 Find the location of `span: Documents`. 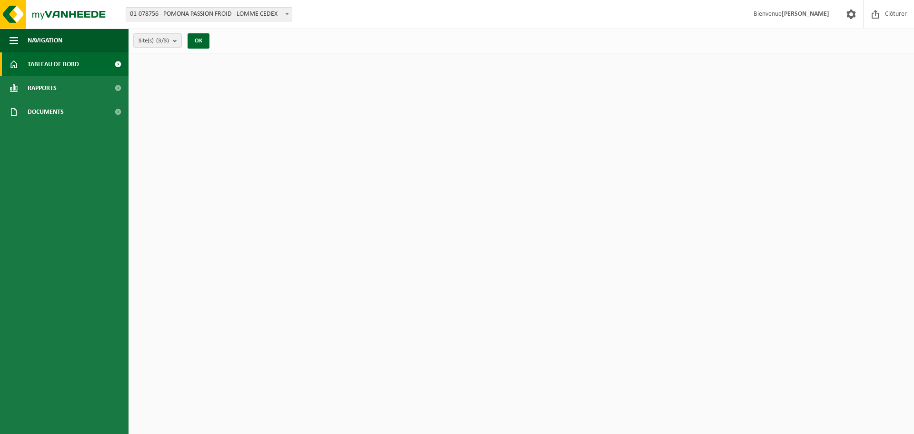

span: Documents is located at coordinates (46, 112).